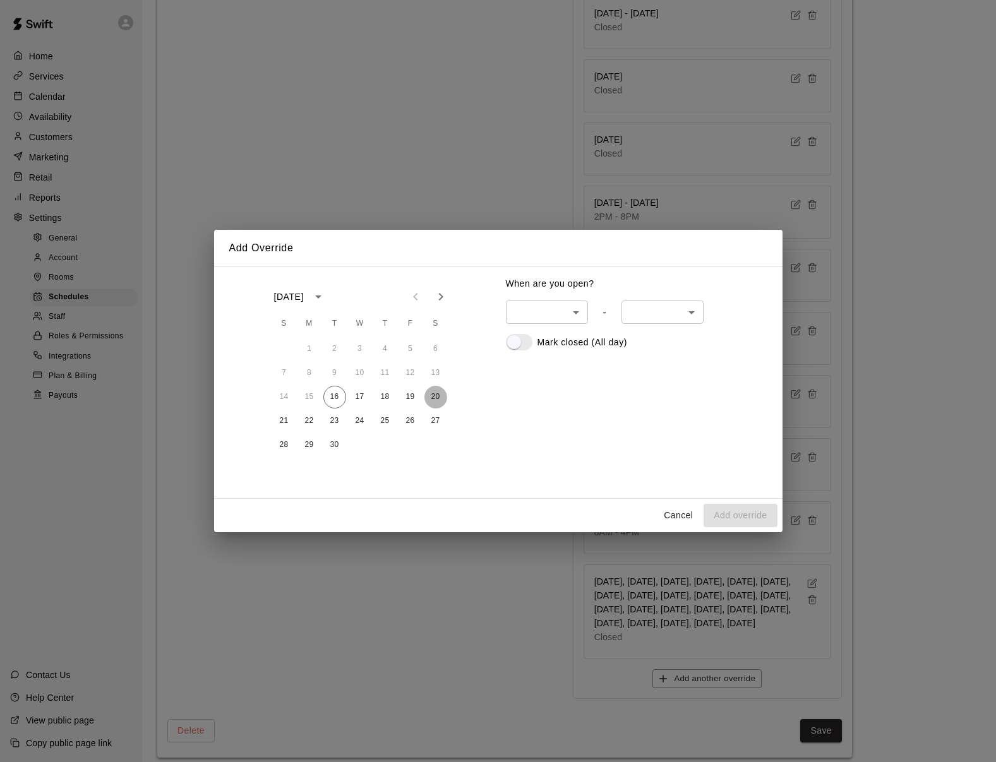 This screenshot has width=996, height=762. What do you see at coordinates (284, 445) in the screenshot?
I see `button: 28` at bounding box center [284, 445].